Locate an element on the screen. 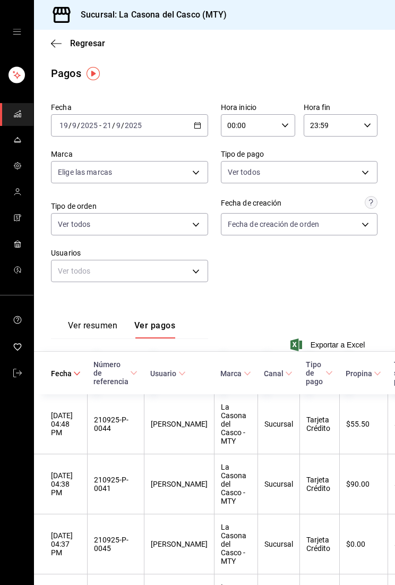  span: Exportar a Excel is located at coordinates (329, 345).